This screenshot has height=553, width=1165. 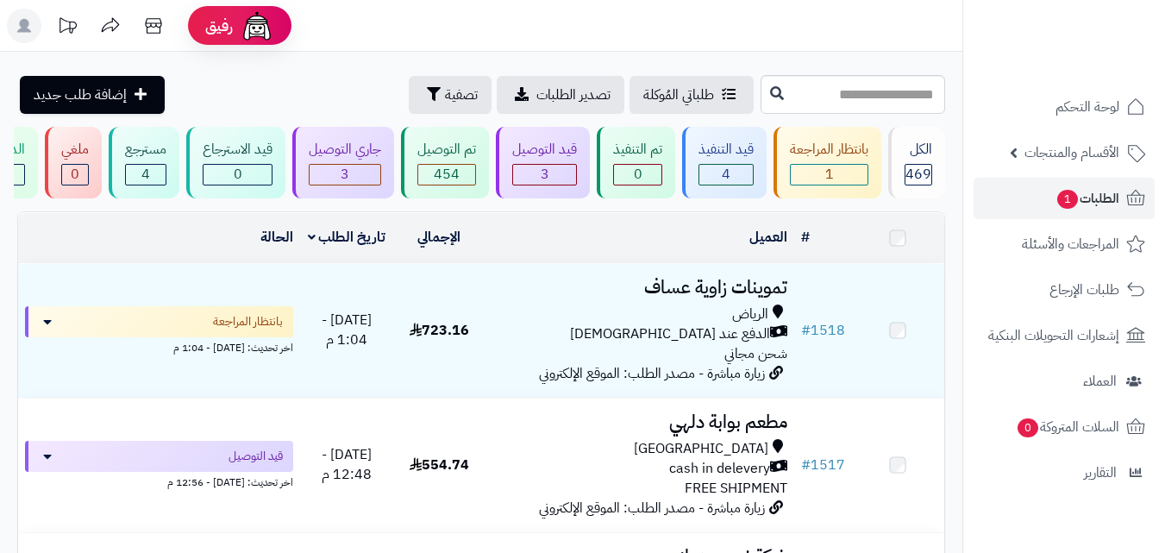 What do you see at coordinates (146, 149) in the screenshot?
I see `div: مسترجع` at bounding box center [146, 149].